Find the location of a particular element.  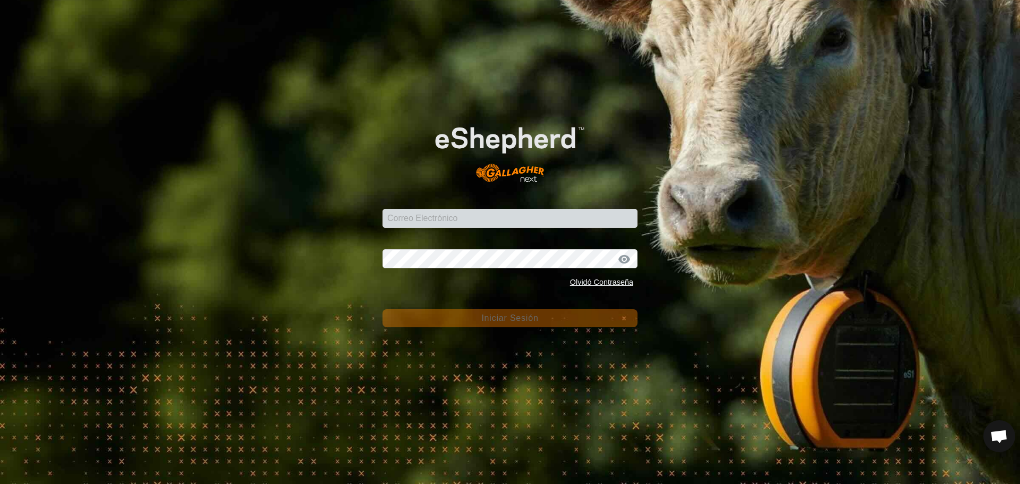

button: Iniciar Sesión is located at coordinates (510, 318).